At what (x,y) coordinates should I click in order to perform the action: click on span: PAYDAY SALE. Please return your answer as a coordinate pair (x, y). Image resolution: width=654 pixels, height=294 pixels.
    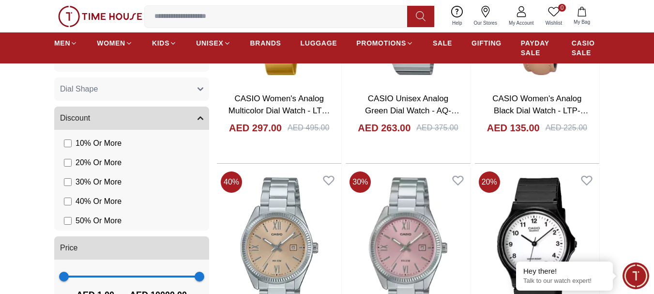
    Looking at the image, I should click on (536, 48).